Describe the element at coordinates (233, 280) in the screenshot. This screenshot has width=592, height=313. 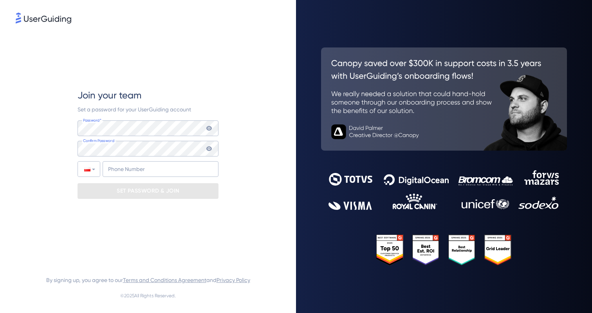
I see `a: Privacy Policy` at that location.